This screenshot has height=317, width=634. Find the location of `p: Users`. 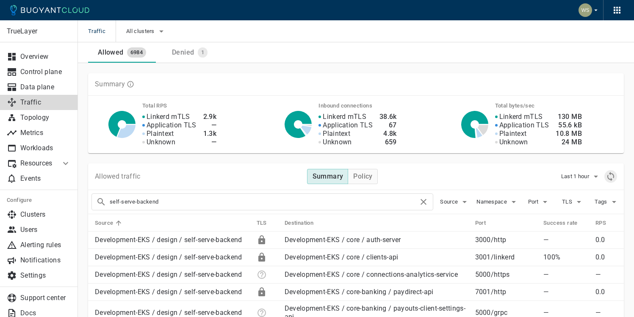

p: Users is located at coordinates (45, 230).